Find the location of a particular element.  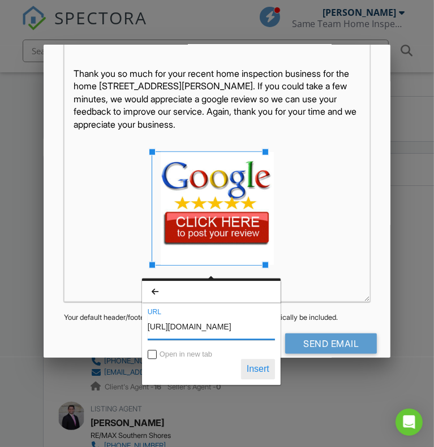

input: Send Email is located at coordinates (331, 344).